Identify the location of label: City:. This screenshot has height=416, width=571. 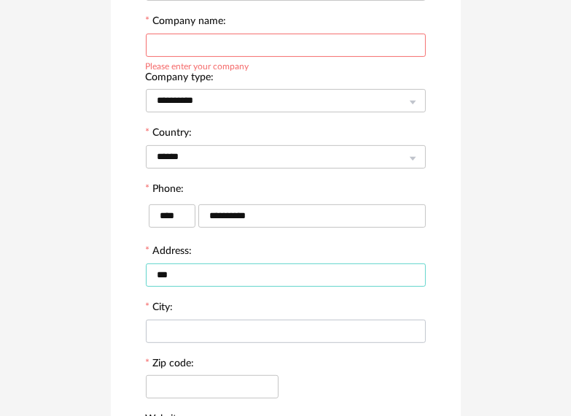
(160, 308).